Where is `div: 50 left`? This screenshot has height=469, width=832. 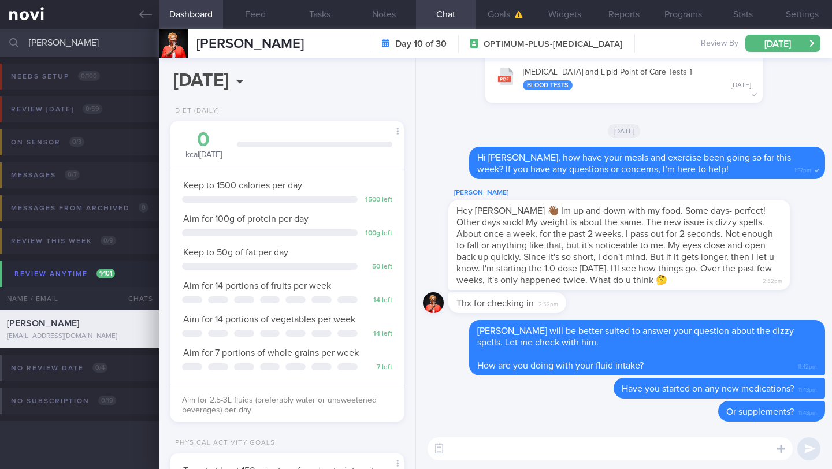
div: 50 left is located at coordinates (378, 267).